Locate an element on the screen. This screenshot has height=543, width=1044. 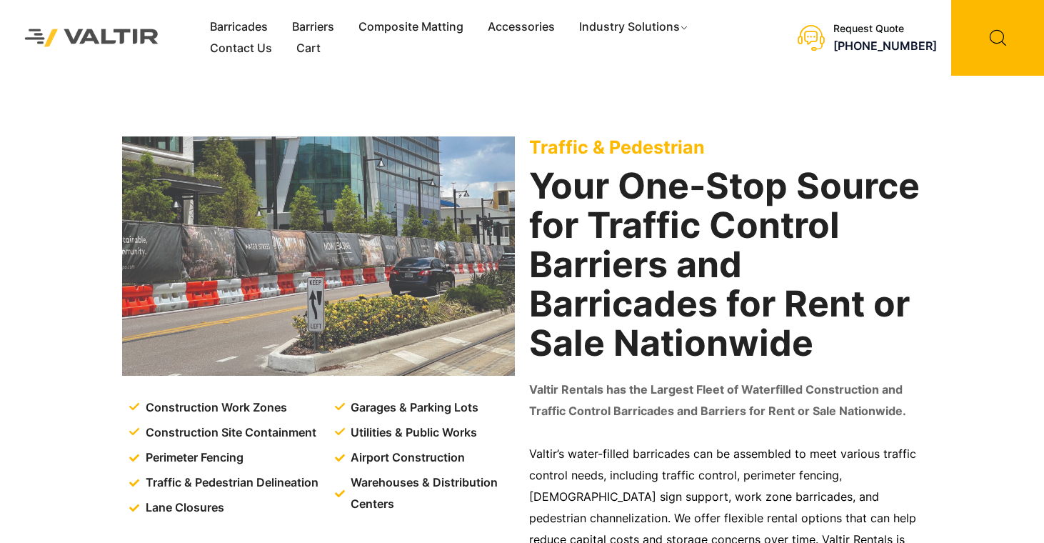
span: Warehouses & Distribution Centers is located at coordinates (432, 494).